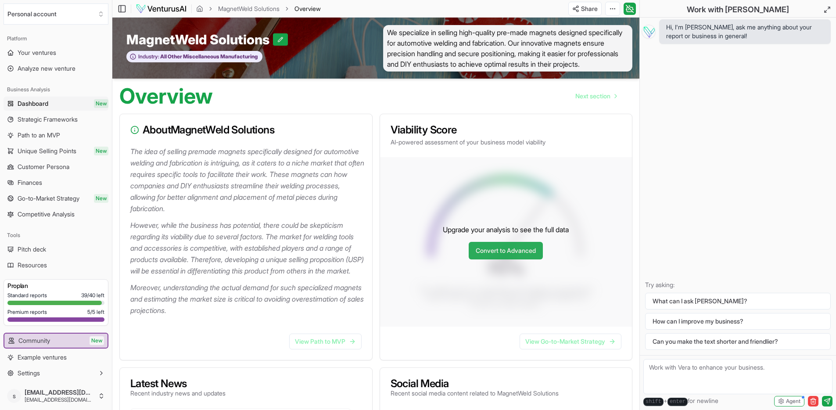  Describe the element at coordinates (56, 135) in the screenshot. I see `a: Path to an MVP` at that location.